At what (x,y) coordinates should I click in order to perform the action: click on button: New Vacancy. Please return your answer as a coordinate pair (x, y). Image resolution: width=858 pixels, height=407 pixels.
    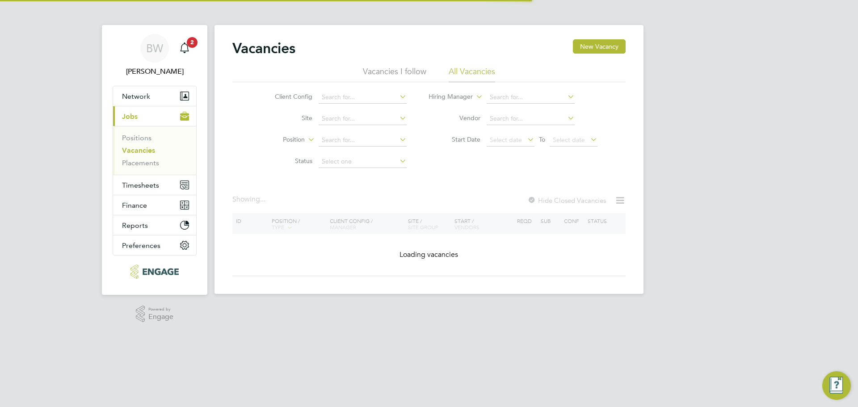
    Looking at the image, I should click on (599, 46).